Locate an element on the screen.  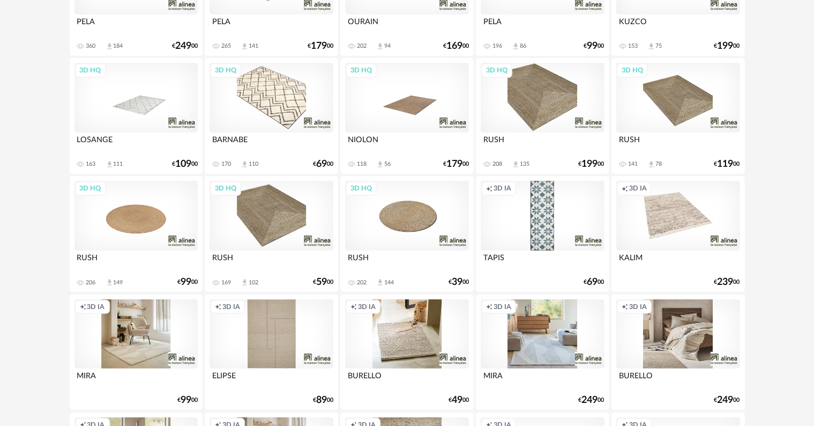
div: 86 is located at coordinates (523, 46).